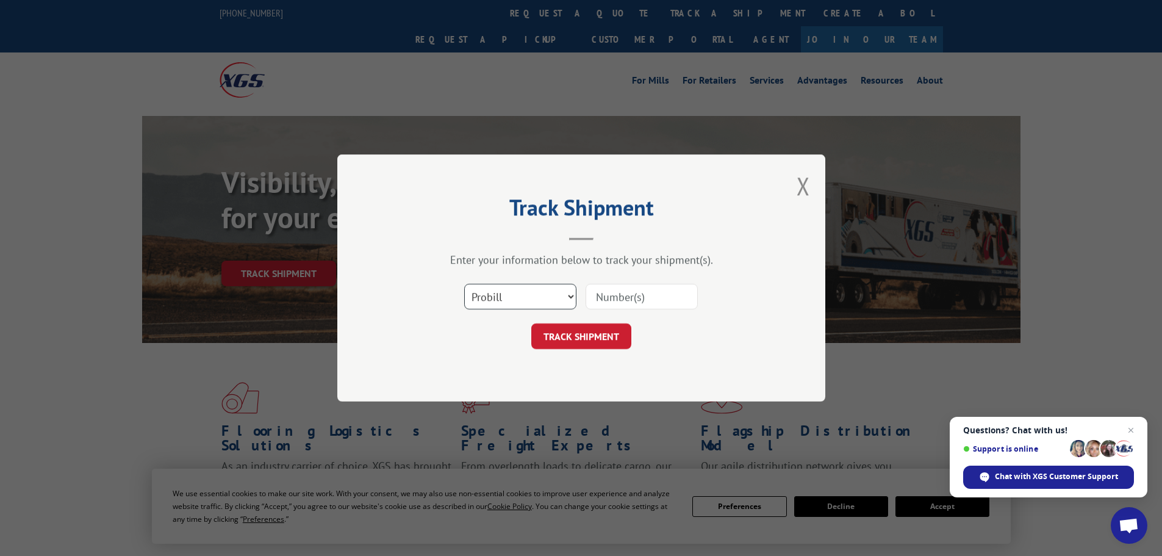  What do you see at coordinates (581, 336) in the screenshot?
I see `button: TRACK SHIPMENT` at bounding box center [581, 336].